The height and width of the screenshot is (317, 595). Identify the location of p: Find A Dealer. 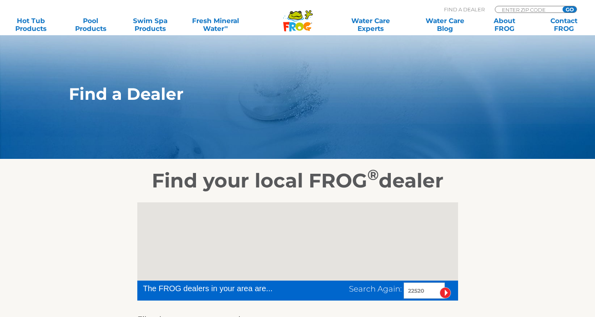
(465, 9).